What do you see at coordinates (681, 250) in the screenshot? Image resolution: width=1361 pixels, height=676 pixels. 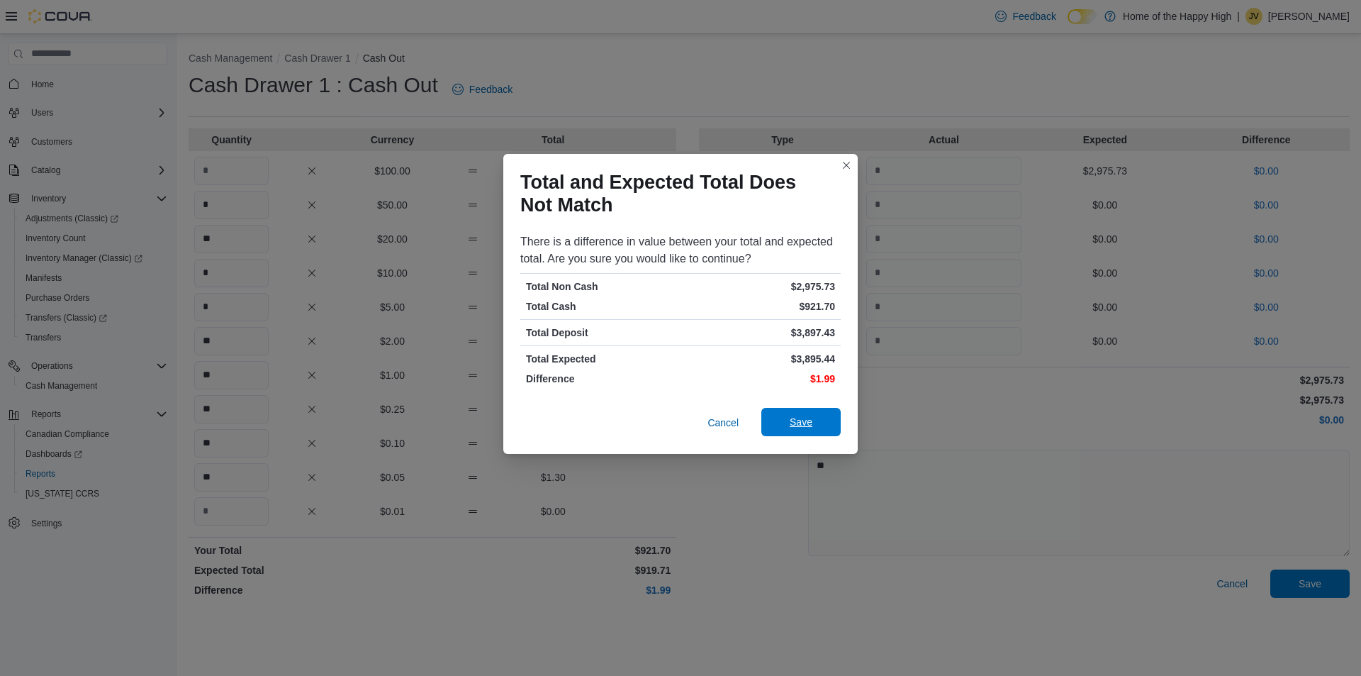 I see `div: There is a difference in value between your total and expected total. Are you sure you would like...` at bounding box center [681, 250].